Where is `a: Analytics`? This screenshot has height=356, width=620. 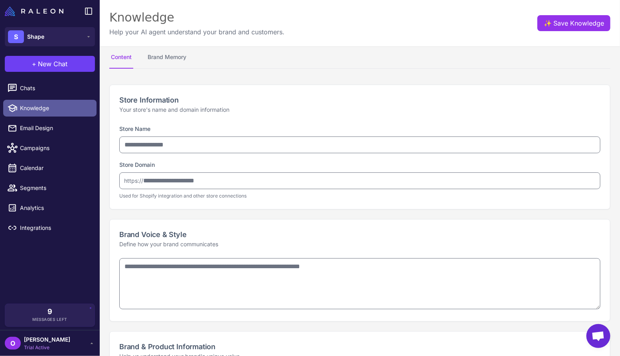
a: Analytics is located at coordinates (50, 208).